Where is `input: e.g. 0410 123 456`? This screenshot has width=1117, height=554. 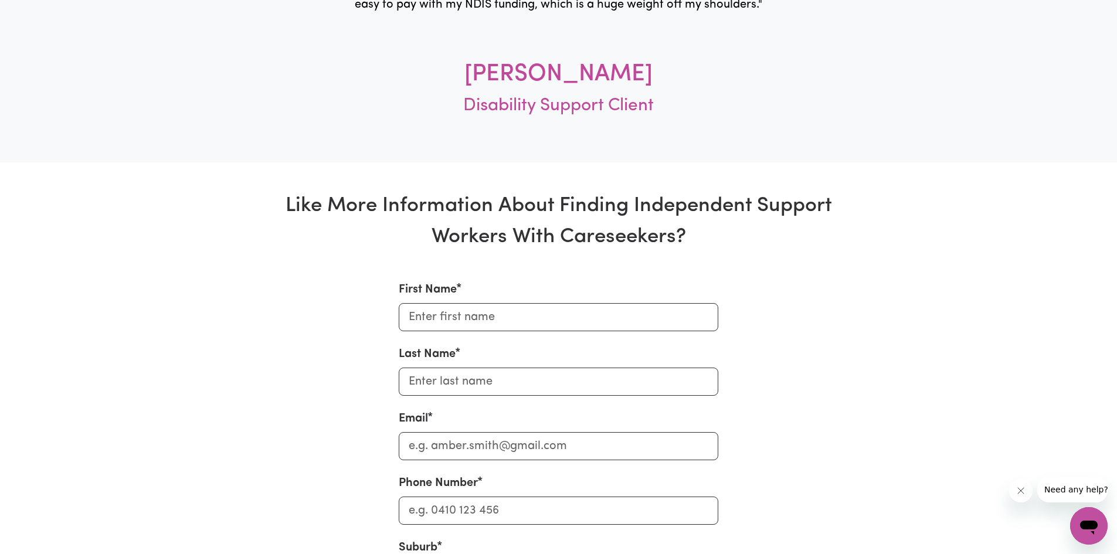 input: e.g. 0410 123 456 is located at coordinates (558, 511).